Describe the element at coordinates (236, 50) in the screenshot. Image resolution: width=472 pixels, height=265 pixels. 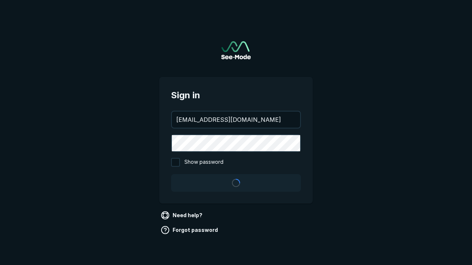
I see `a: Go to sign in` at that location.